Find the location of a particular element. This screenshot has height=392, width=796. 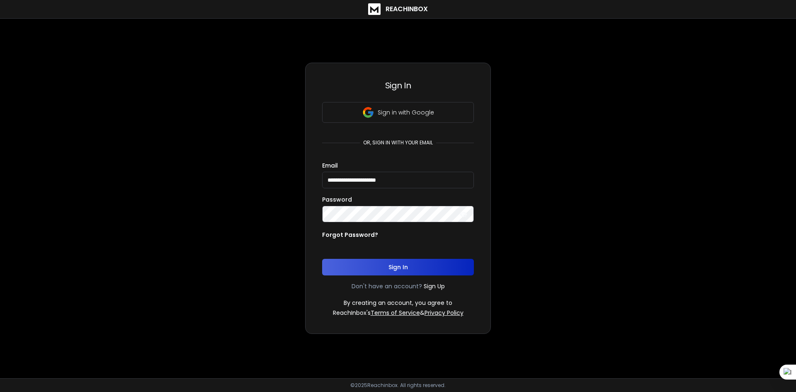

label: Password is located at coordinates (337, 199).